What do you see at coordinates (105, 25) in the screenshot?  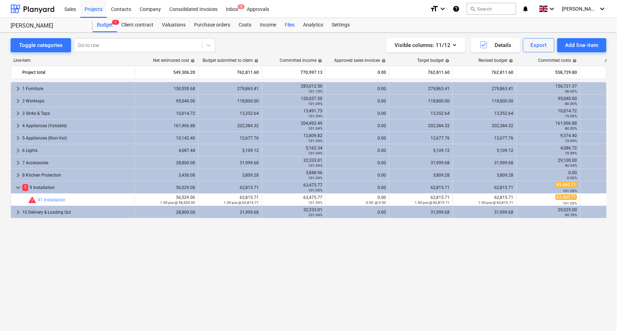 I see `a: Budget1` at bounding box center [105, 25].